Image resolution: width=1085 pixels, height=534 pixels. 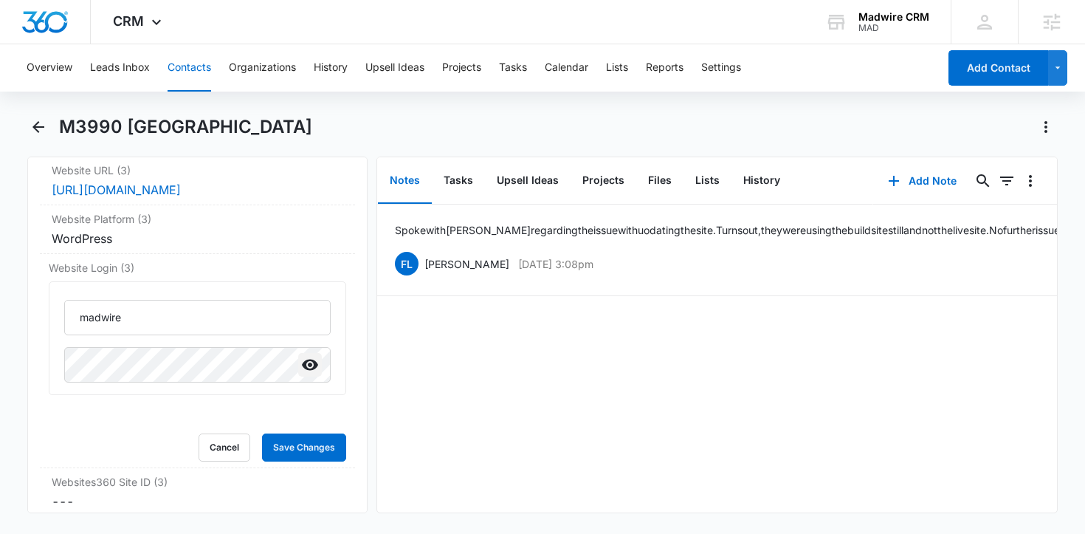 I want to click on button: Organizations, so click(x=262, y=68).